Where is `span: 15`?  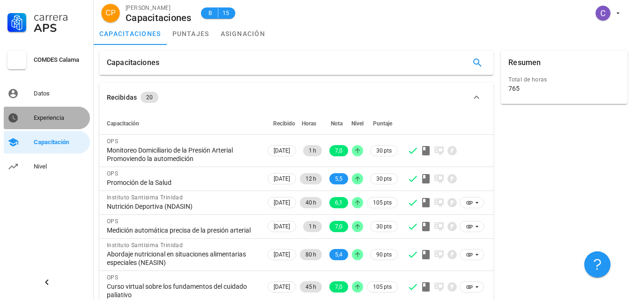 span: 15 is located at coordinates (226, 13).